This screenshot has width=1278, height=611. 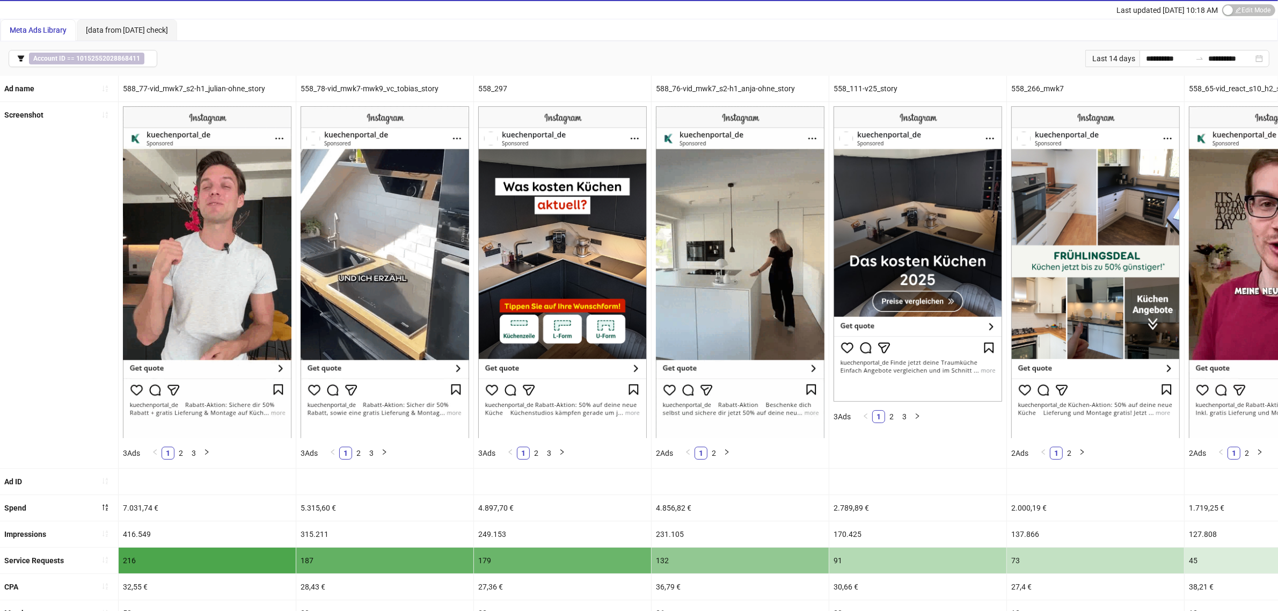 What do you see at coordinates (562, 560) in the screenshot?
I see `div: 179` at bounding box center [562, 560].